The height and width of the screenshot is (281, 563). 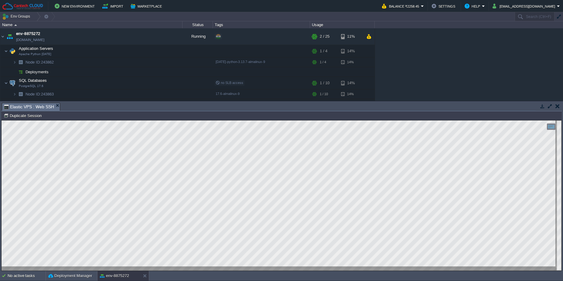 I want to click on button: Marketplace, so click(x=147, y=6).